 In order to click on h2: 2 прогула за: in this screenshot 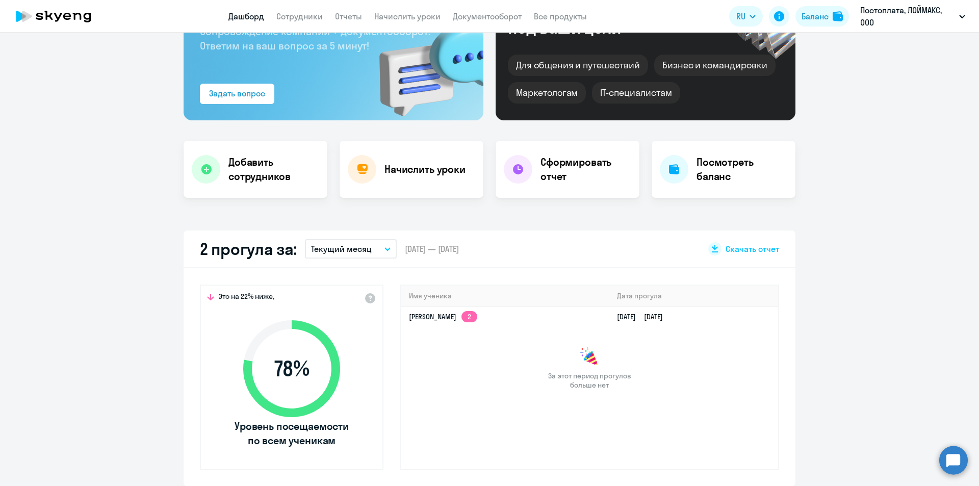, I will do `click(248, 249)`.